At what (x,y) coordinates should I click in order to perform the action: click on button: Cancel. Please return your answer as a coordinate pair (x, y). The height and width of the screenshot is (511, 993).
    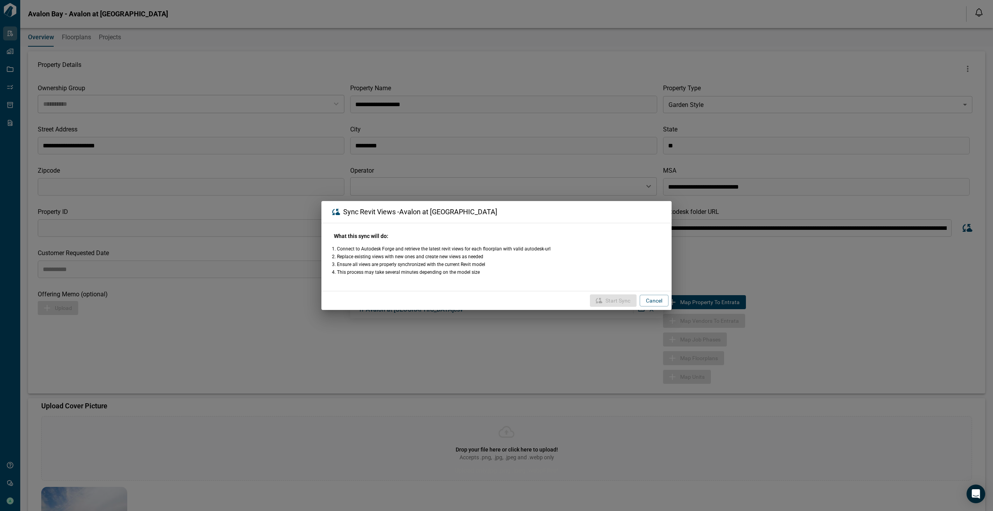
    Looking at the image, I should click on (654, 301).